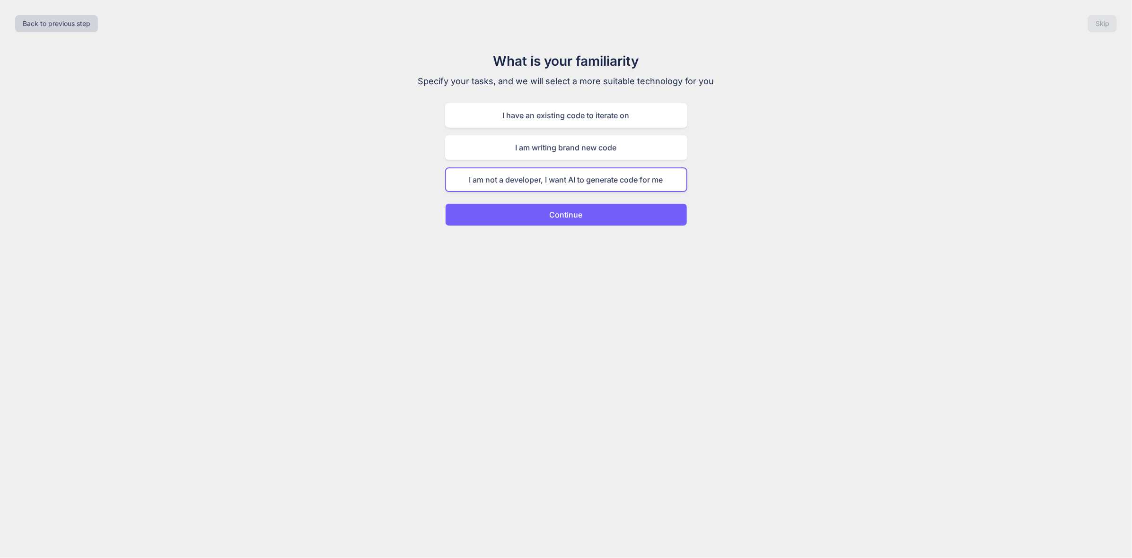 The image size is (1132, 558). Describe the element at coordinates (566, 215) in the screenshot. I see `p: Continue` at that location.